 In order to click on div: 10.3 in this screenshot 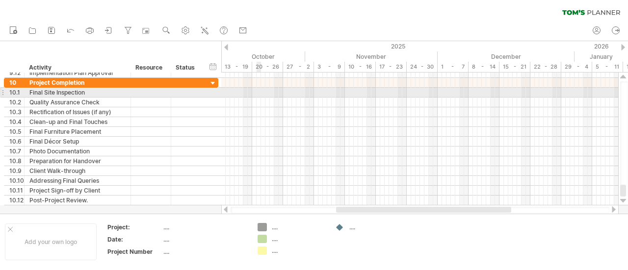, I will do `click(17, 112)`.